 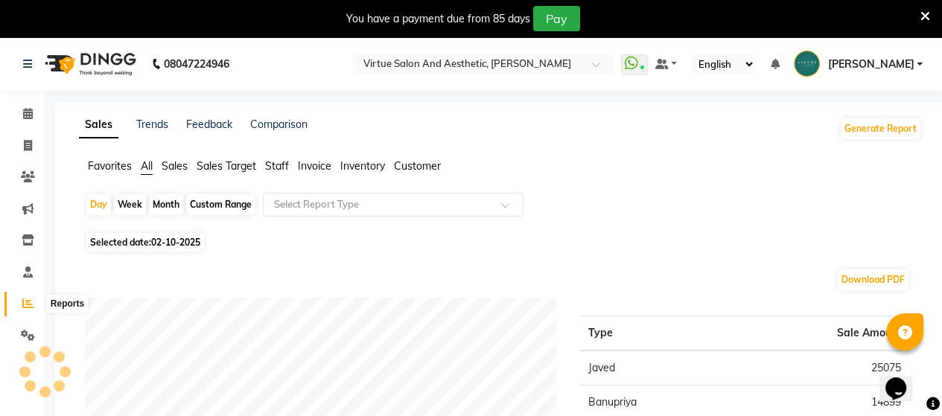 I want to click on span: All, so click(x=147, y=166).